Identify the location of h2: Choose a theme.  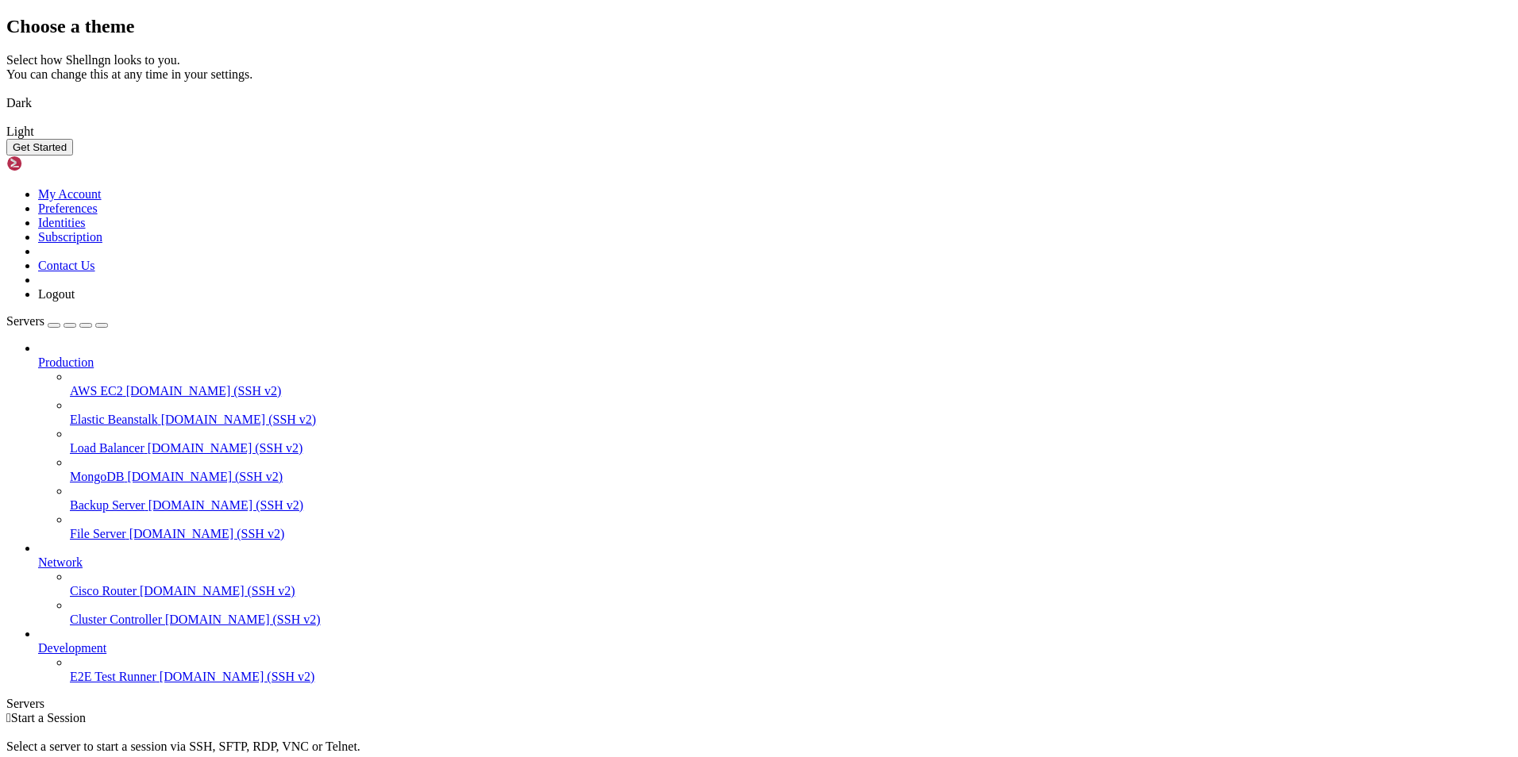
(759, 26).